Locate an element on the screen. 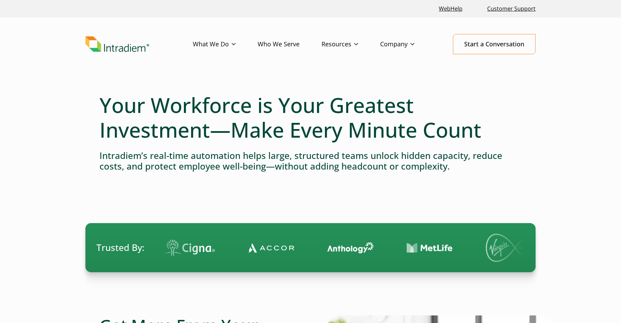  img: Contact Center Automation Accor Logo is located at coordinates (268, 248).